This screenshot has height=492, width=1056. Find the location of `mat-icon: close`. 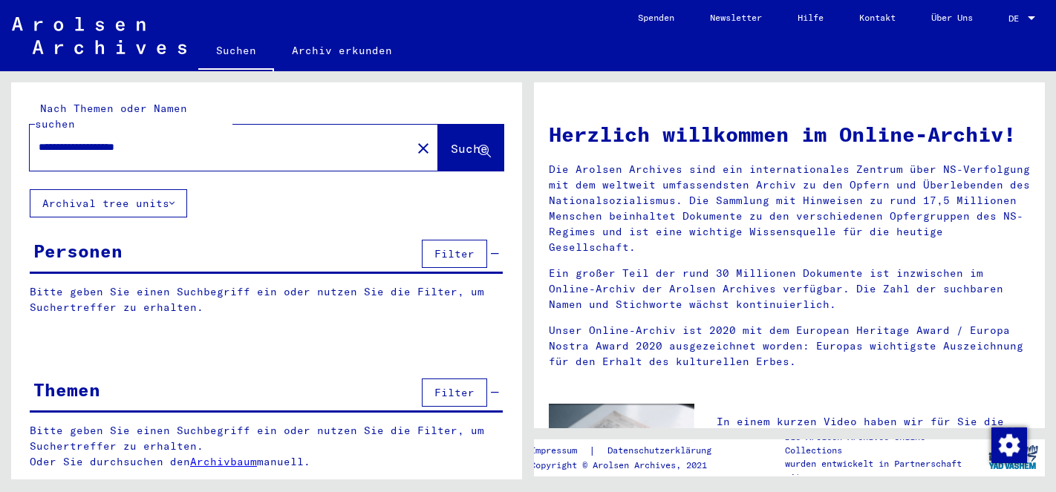

mat-icon: close is located at coordinates (423, 149).